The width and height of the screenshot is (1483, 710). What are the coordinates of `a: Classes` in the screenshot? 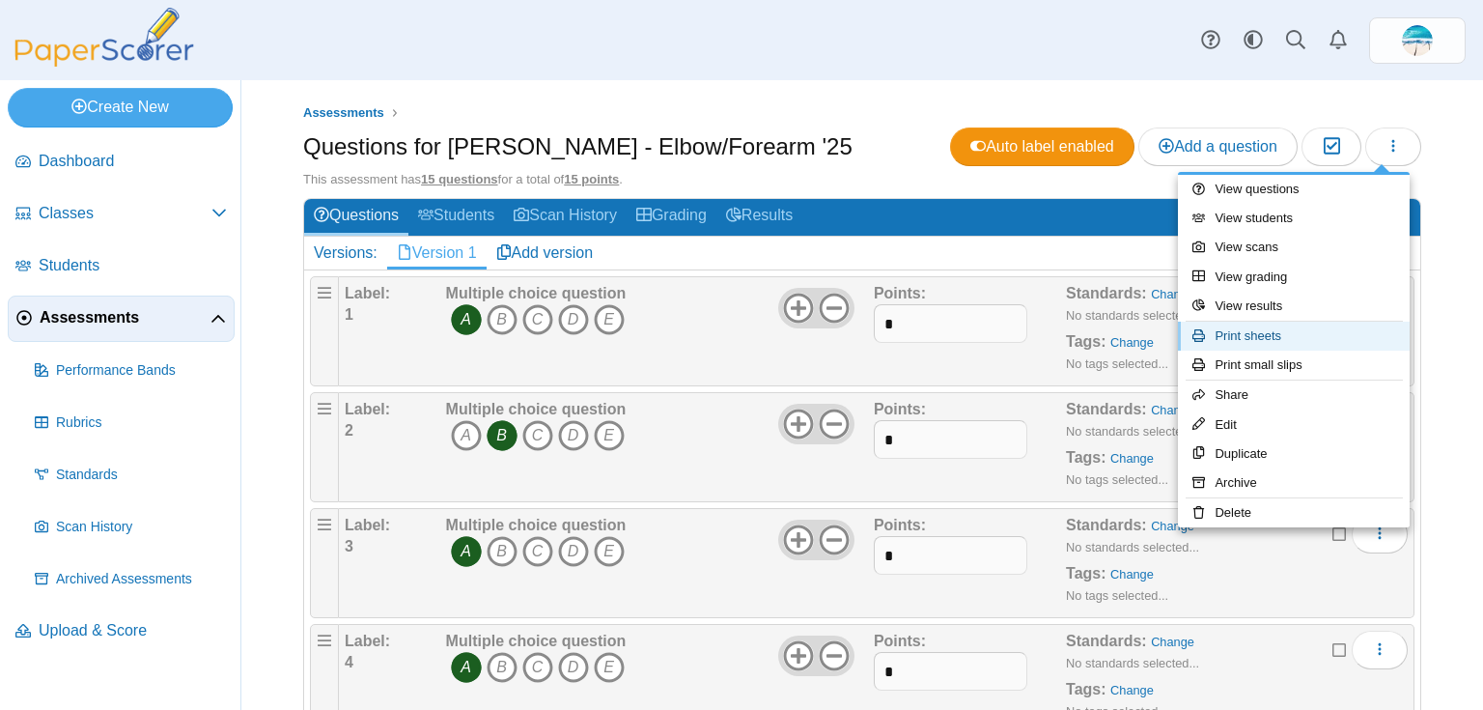 It's located at (121, 214).